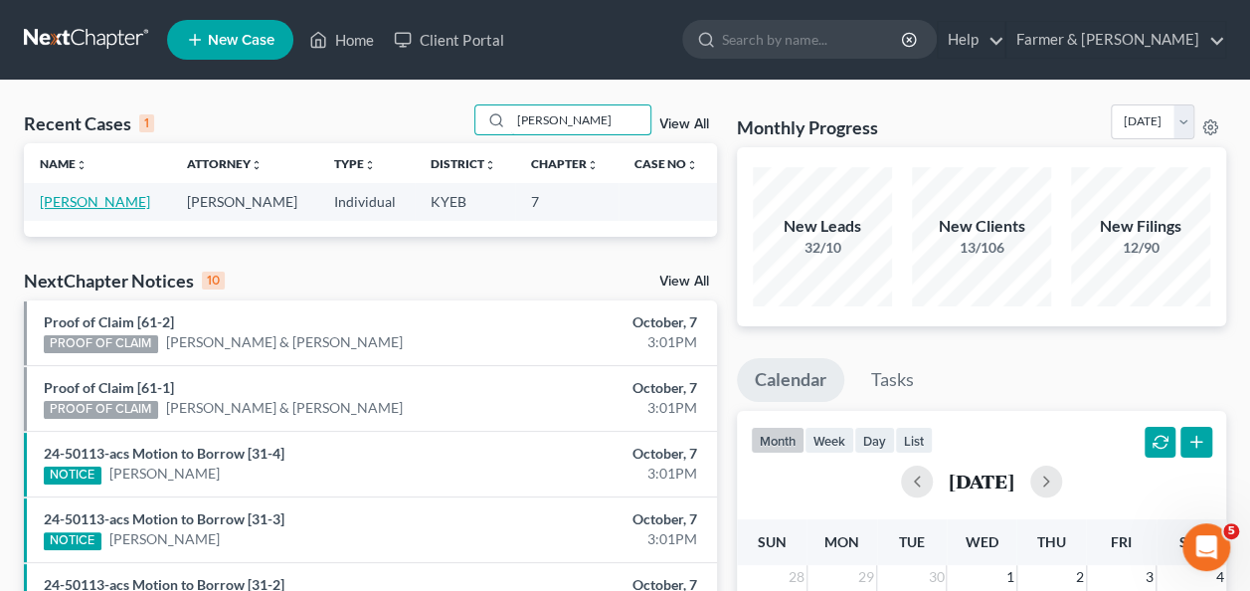 This screenshot has height=591, width=1250. Describe the element at coordinates (341, 40) in the screenshot. I see `a: Home` at that location.